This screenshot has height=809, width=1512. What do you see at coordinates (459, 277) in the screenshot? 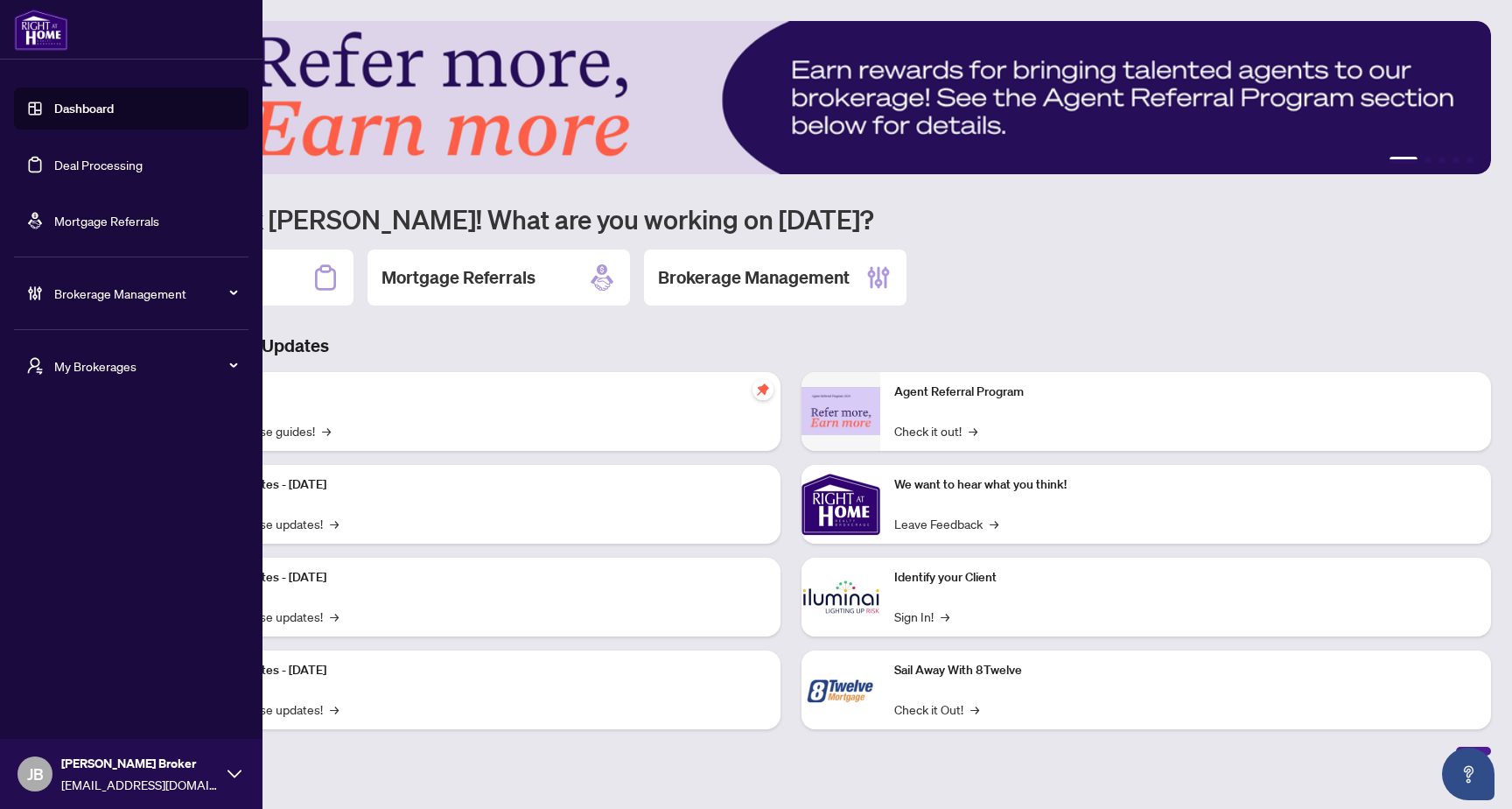
I see `h2: Mortgage Referrals` at bounding box center [459, 277].